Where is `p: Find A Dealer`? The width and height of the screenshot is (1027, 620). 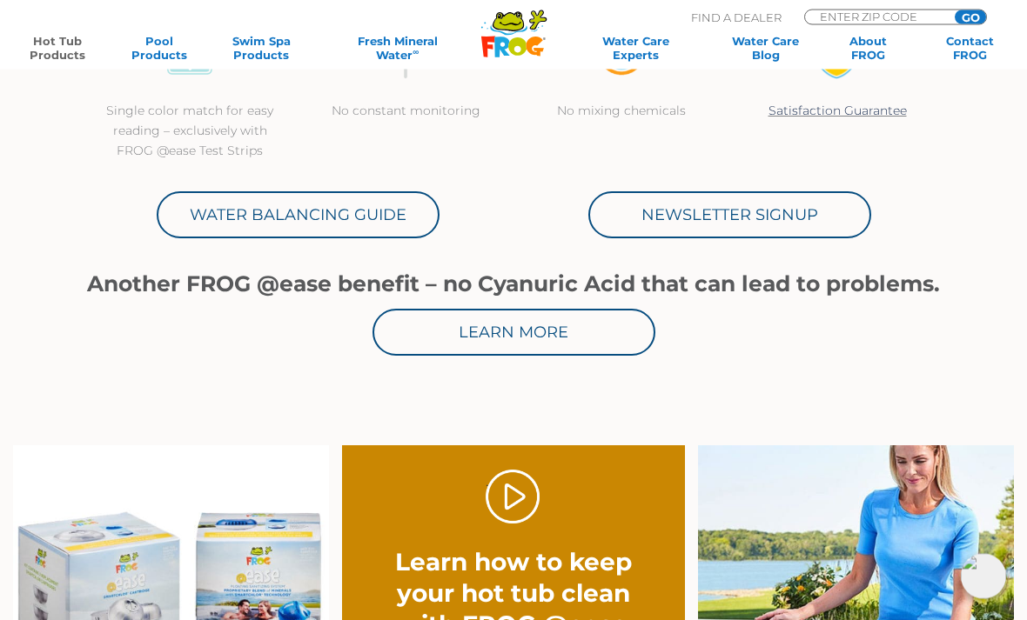 p: Find A Dealer is located at coordinates (736, 17).